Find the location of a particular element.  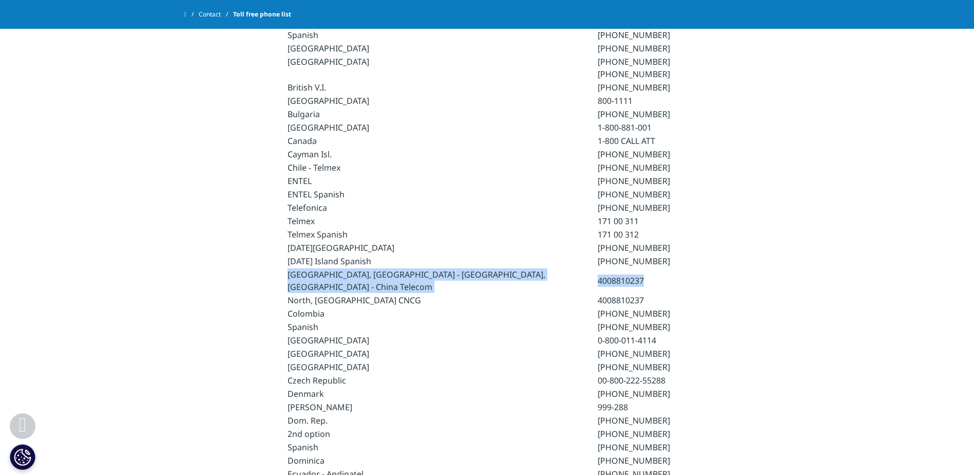

td: Canada is located at coordinates (442, 141).